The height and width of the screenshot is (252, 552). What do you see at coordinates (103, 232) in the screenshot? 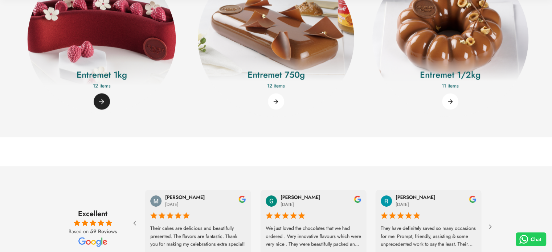
I see `a: 59 Reviews` at bounding box center [103, 232].